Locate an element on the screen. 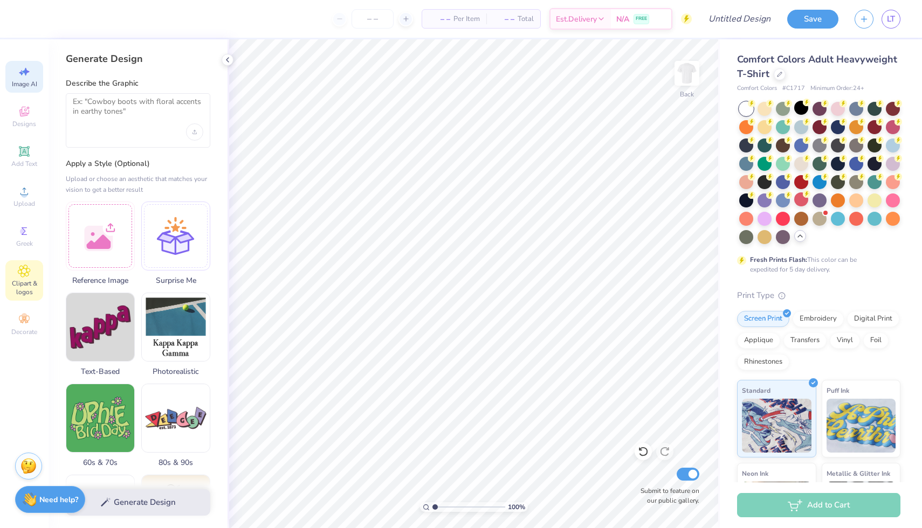 The image size is (922, 528). div: Generate Design is located at coordinates (138, 59).